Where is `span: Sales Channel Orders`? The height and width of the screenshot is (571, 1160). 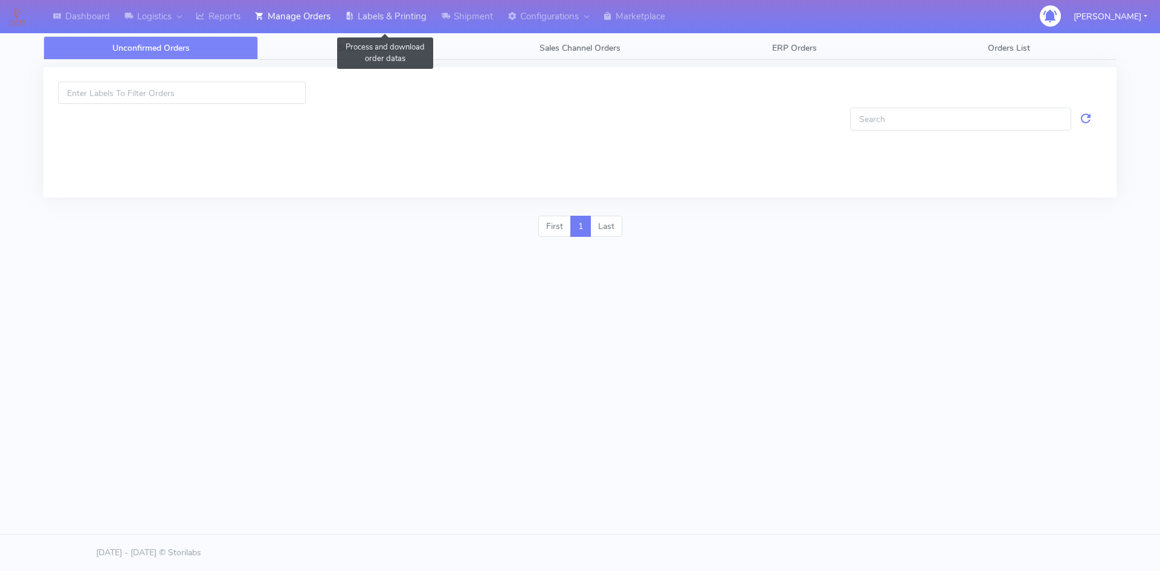 span: Sales Channel Orders is located at coordinates (580, 48).